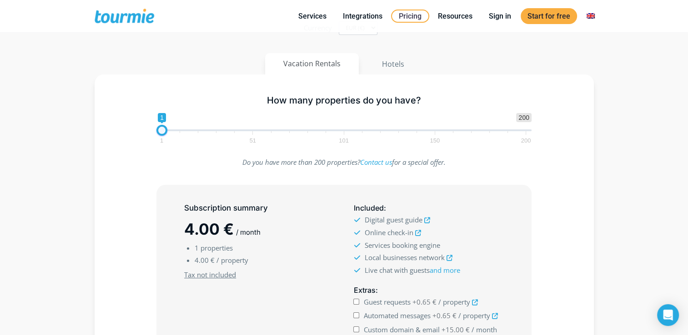 This screenshot has width=688, height=335. What do you see at coordinates (253, 140) in the screenshot?
I see `span: 51` at bounding box center [253, 140].